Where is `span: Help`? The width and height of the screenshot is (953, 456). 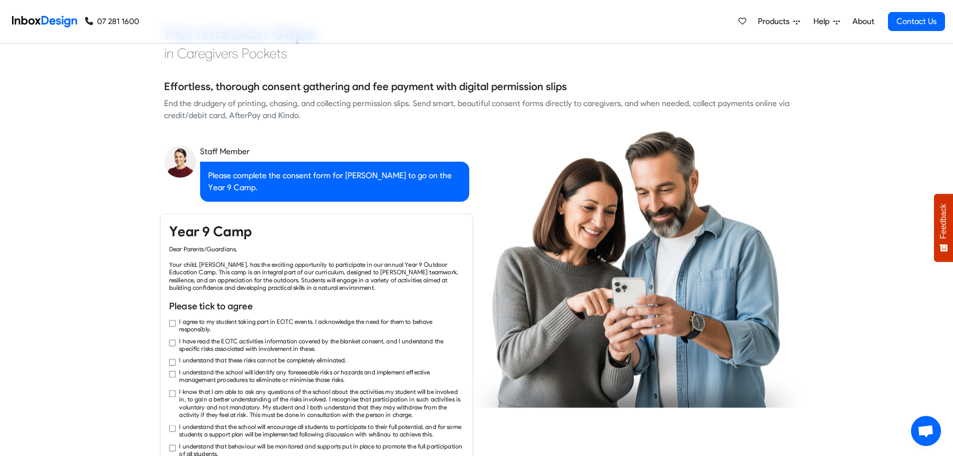 span: Help is located at coordinates (823, 22).